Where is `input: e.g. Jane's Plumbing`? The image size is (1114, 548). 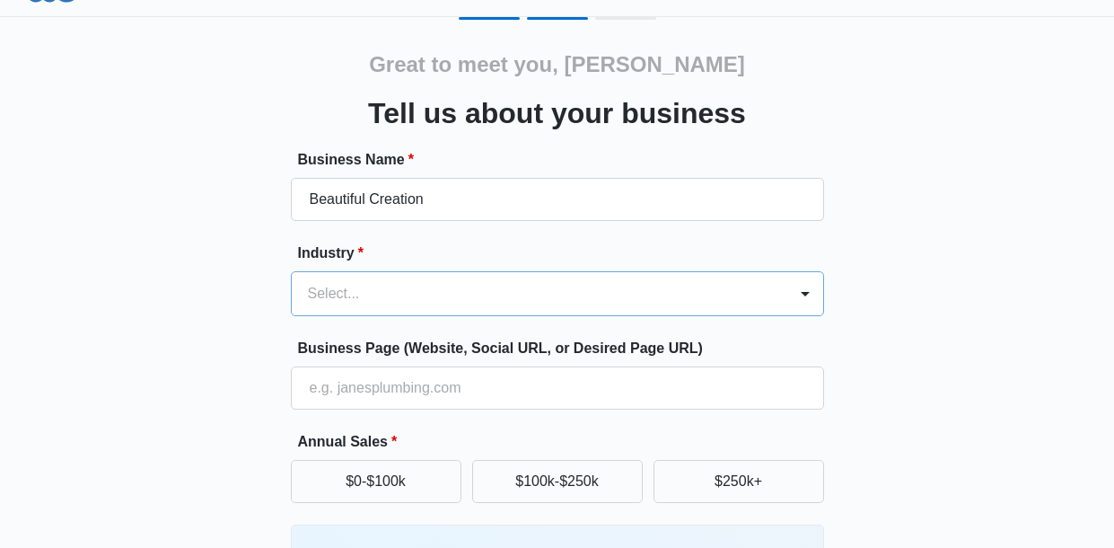
input: e.g. Jane's Plumbing is located at coordinates (557, 199).